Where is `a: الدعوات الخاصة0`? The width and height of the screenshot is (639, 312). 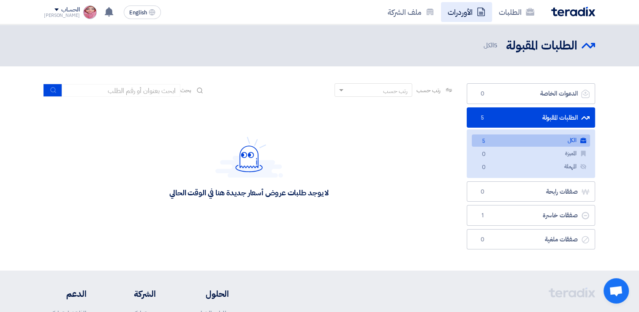
a: الدعوات الخاصة0 is located at coordinates (531, 93).